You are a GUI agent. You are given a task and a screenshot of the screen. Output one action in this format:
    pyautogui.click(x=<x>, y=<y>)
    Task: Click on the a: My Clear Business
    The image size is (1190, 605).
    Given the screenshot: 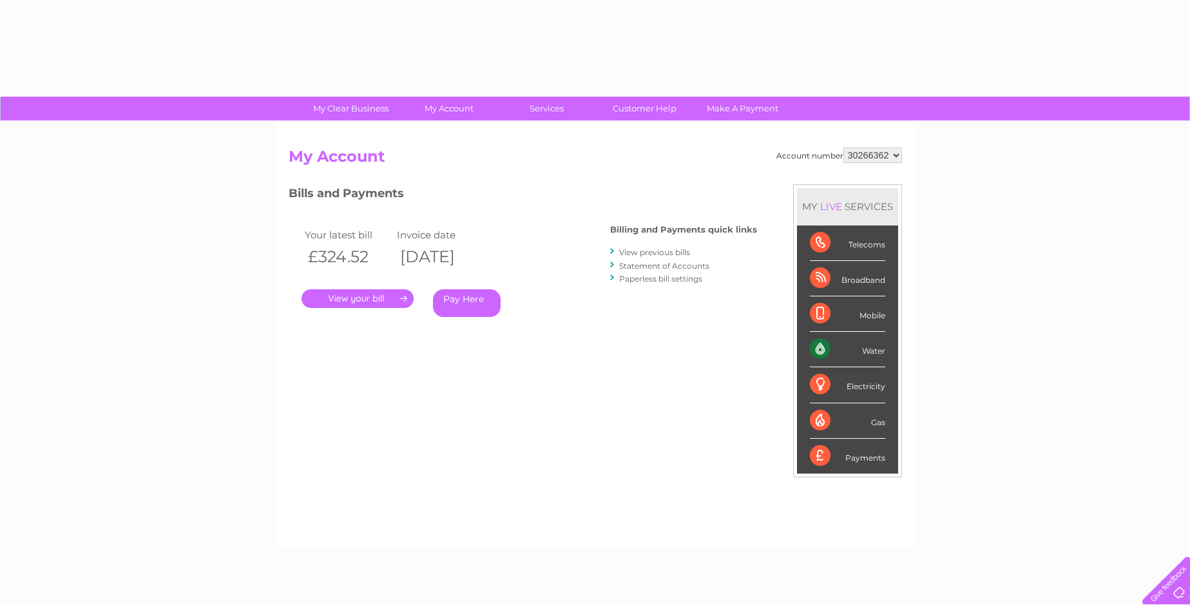 What is the action you would take?
    pyautogui.click(x=351, y=108)
    